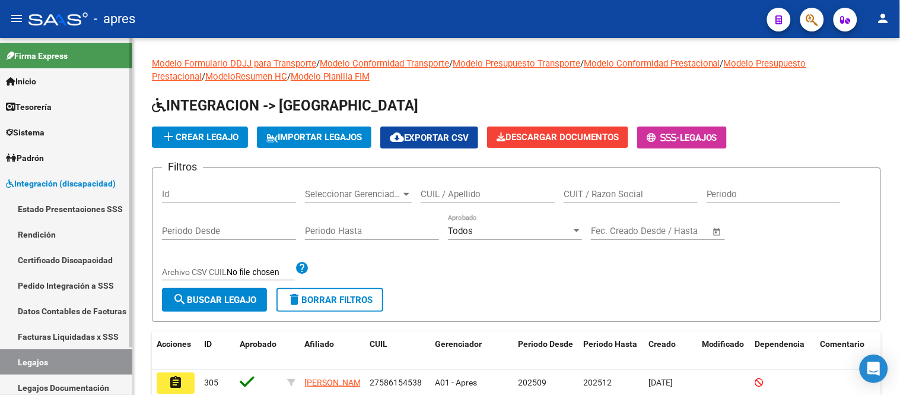 The width and height of the screenshot is (900, 395). Describe the element at coordinates (662, 344) in the screenshot. I see `span: Creado` at that location.